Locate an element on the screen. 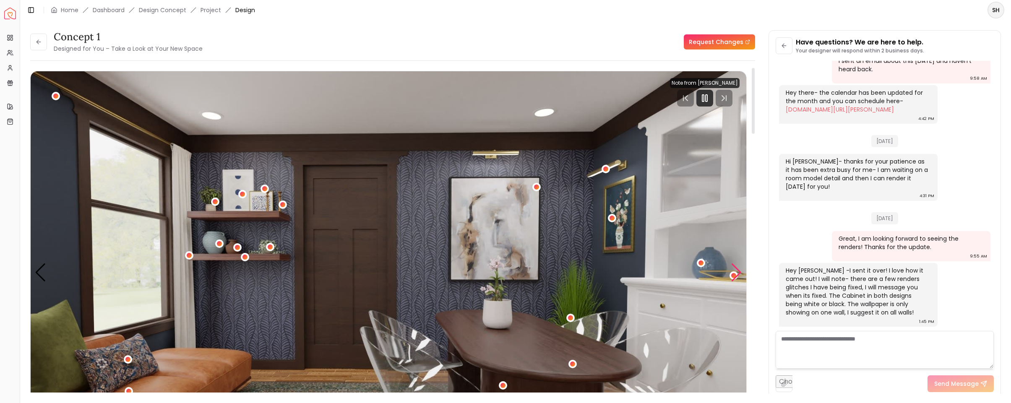 This screenshot has width=1011, height=403. a: Spacejoy is located at coordinates (10, 13).